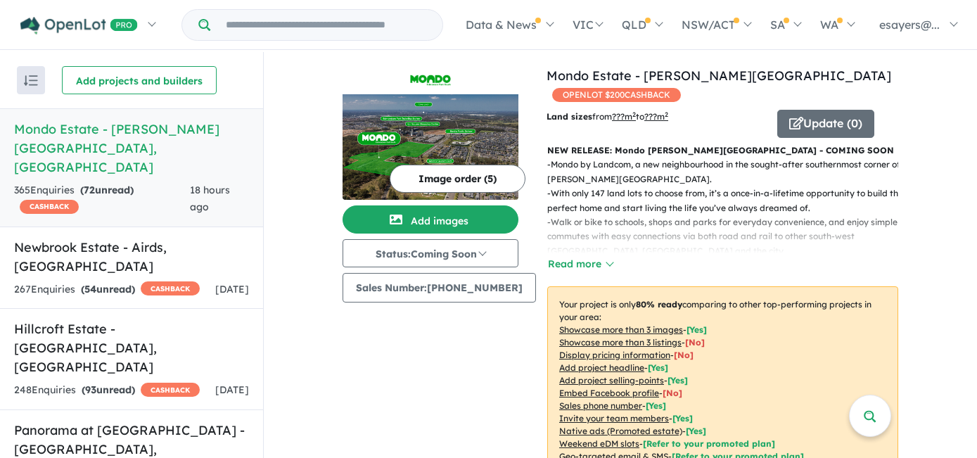 The width and height of the screenshot is (977, 458). Describe the element at coordinates (569, 116) in the screenshot. I see `b: Land sizes` at that location.